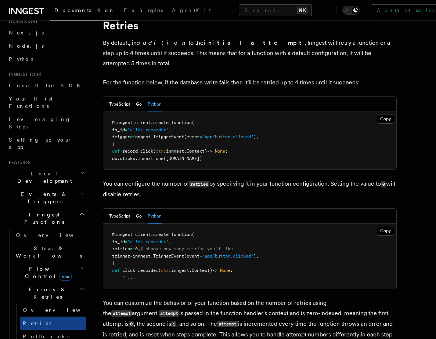 This screenshot has height=339, width=436. Describe the element at coordinates (47, 86) in the screenshot. I see `span: Install the SDK` at that location.